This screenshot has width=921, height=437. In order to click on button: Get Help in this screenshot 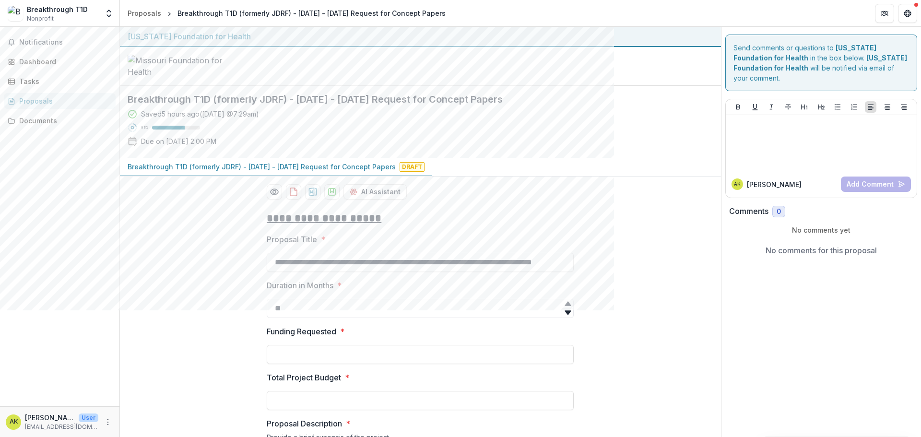, I will do `click(907, 13)`.